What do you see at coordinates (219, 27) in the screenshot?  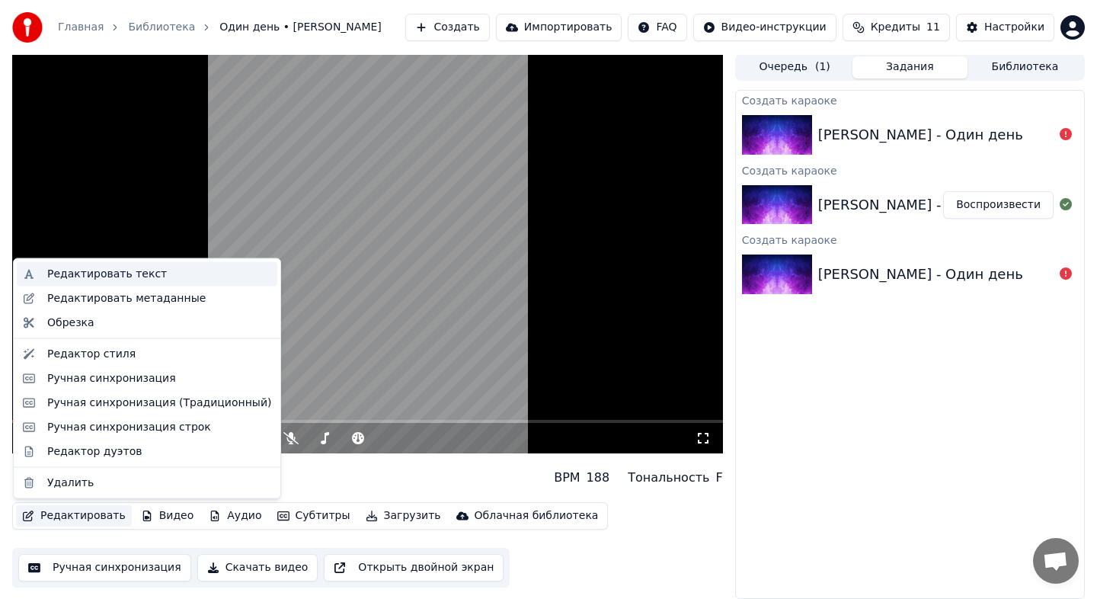 I see `nav: breadcrumb` at bounding box center [219, 27].